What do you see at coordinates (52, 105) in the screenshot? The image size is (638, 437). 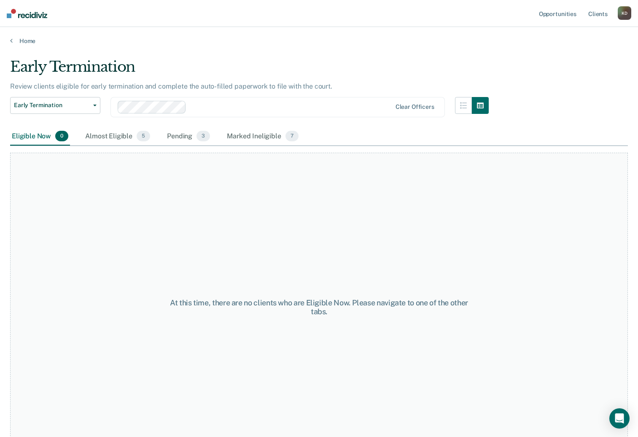 I see `span: Early Termination` at bounding box center [52, 105].